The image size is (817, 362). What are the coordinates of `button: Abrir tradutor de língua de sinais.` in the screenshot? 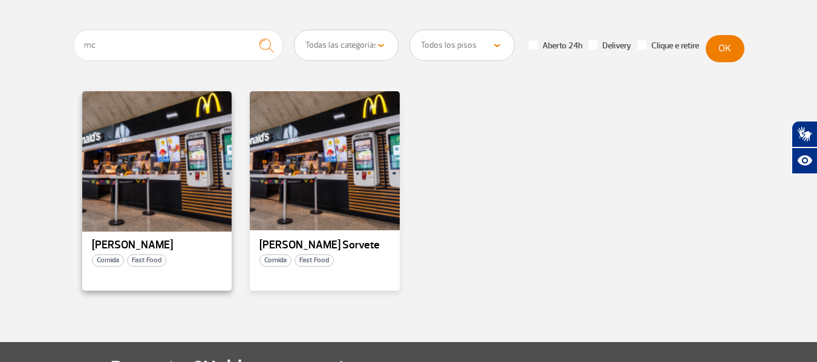 It's located at (804, 134).